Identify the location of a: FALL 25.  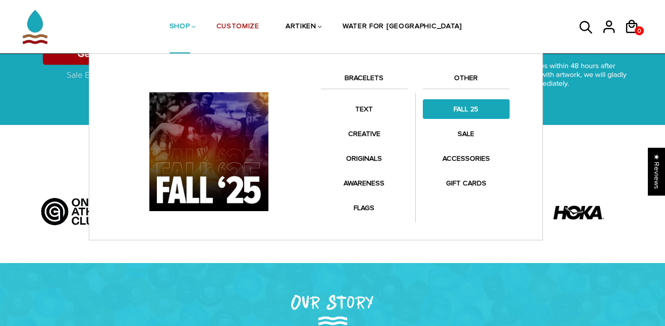
(466, 109).